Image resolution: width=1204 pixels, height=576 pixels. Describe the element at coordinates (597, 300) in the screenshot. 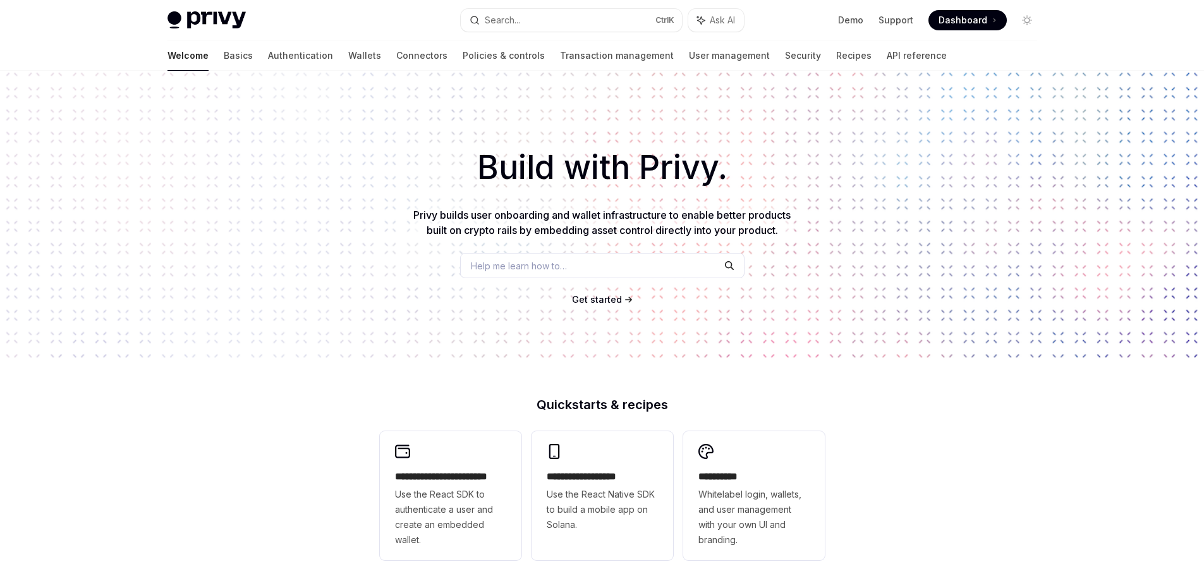

I see `a: Get started` at that location.